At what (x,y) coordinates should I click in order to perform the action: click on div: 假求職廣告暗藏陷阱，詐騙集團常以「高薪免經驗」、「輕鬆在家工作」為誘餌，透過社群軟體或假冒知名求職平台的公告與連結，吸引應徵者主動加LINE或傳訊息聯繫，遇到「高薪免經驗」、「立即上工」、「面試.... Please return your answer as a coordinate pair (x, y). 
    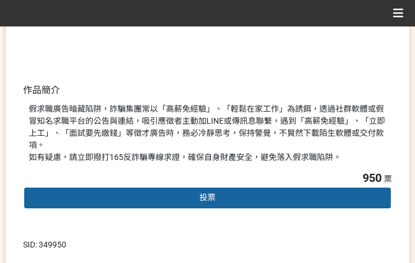
    Looking at the image, I should click on (207, 133).